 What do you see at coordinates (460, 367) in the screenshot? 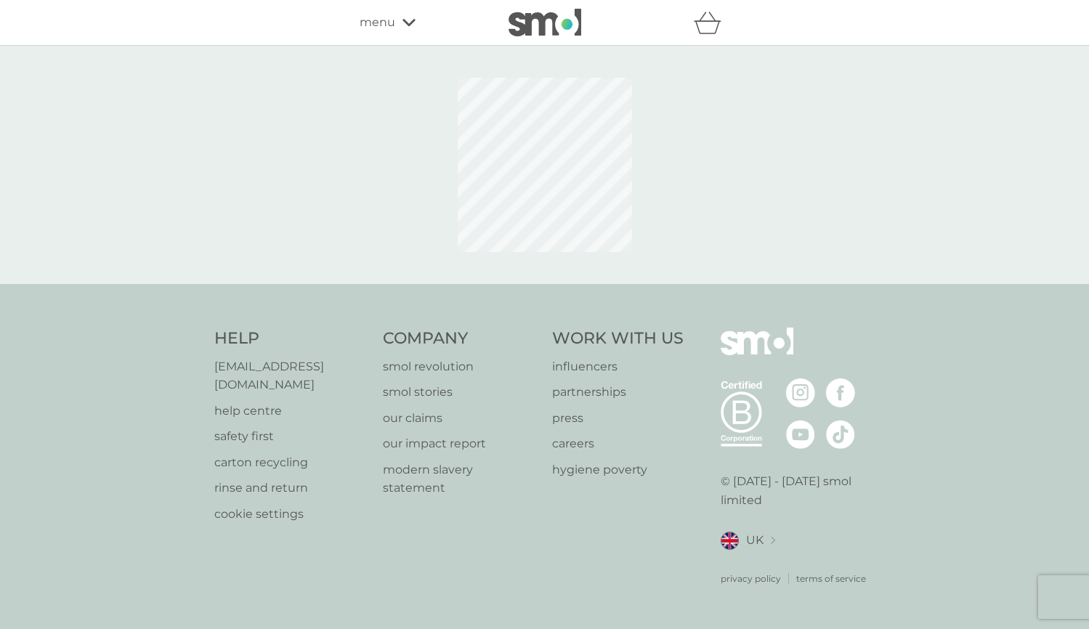
I see `p: smol revolution` at bounding box center [460, 367].